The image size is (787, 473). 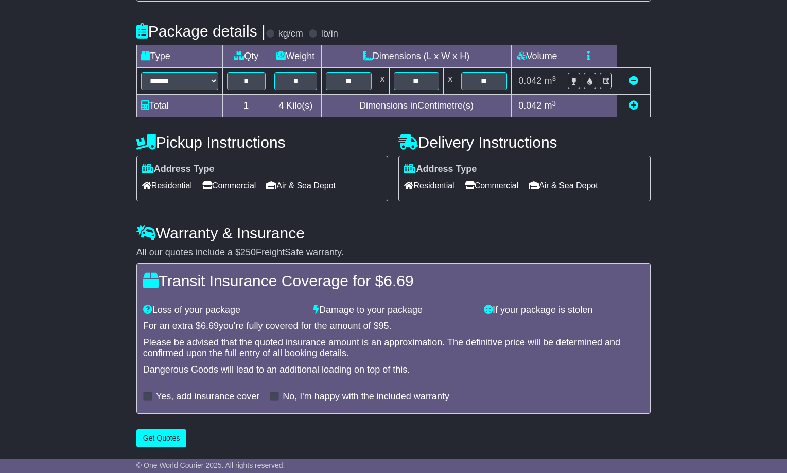 What do you see at coordinates (393, 348) in the screenshot?
I see `div: Please be advised that the quoted insurance amount is an approximation. The definitive price will...` at bounding box center [393, 348].